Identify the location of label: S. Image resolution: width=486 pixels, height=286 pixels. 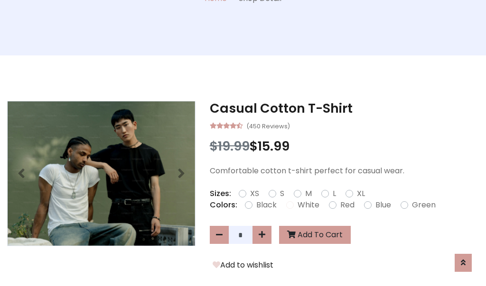
(282, 194).